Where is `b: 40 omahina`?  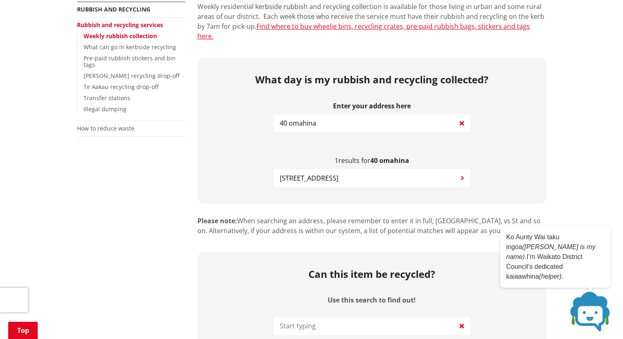 b: 40 omahina is located at coordinates (390, 160).